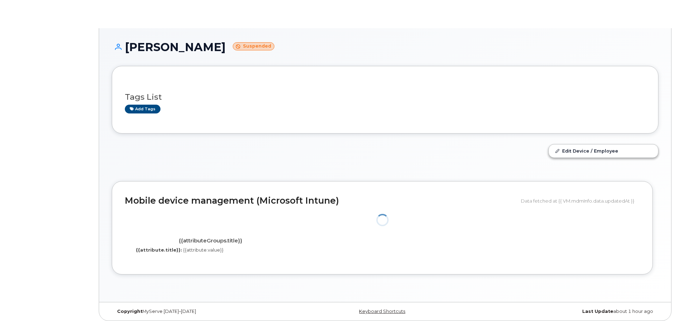 The width and height of the screenshot is (675, 321). I want to click on small: Suspended, so click(253, 46).